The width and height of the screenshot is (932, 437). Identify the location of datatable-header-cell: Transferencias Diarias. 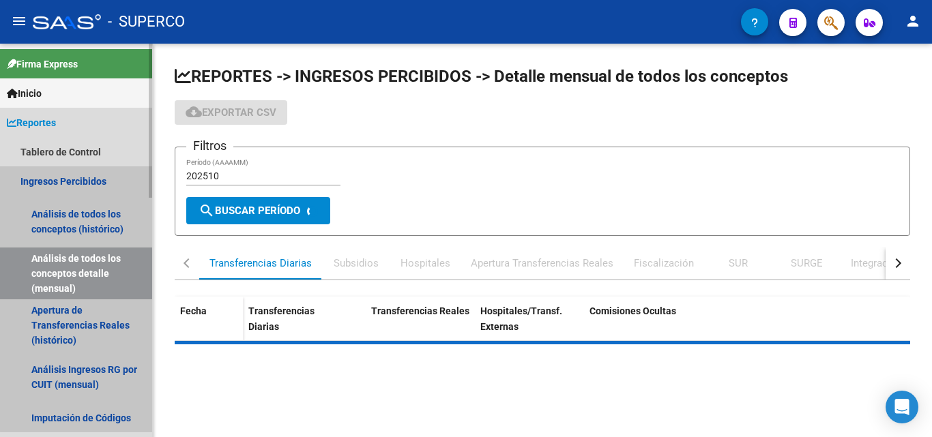
(297, 325).